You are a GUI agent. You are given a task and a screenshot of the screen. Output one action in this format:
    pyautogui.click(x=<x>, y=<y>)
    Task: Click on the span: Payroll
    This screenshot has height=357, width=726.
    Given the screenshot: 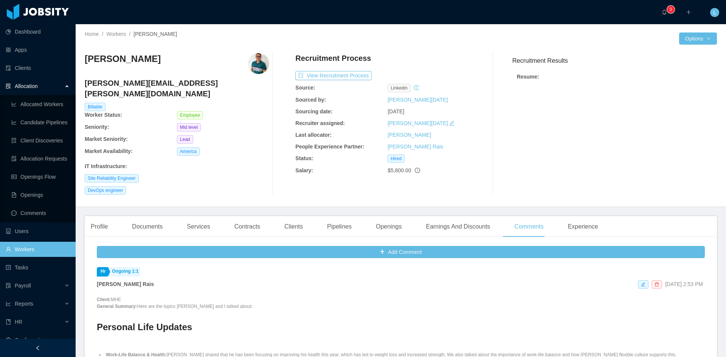 What is the action you would take?
    pyautogui.click(x=23, y=286)
    